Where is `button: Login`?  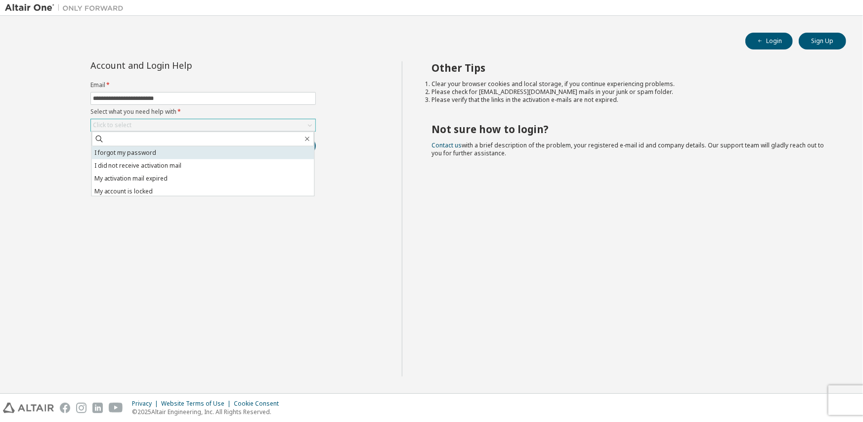 button: Login is located at coordinates (769, 41).